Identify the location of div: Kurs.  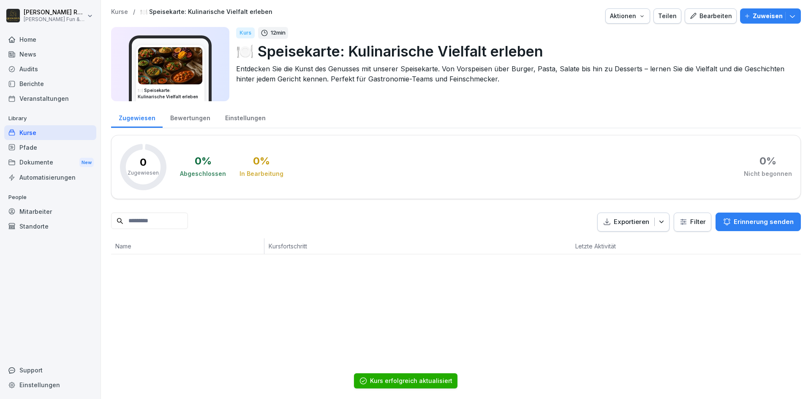
(245, 33).